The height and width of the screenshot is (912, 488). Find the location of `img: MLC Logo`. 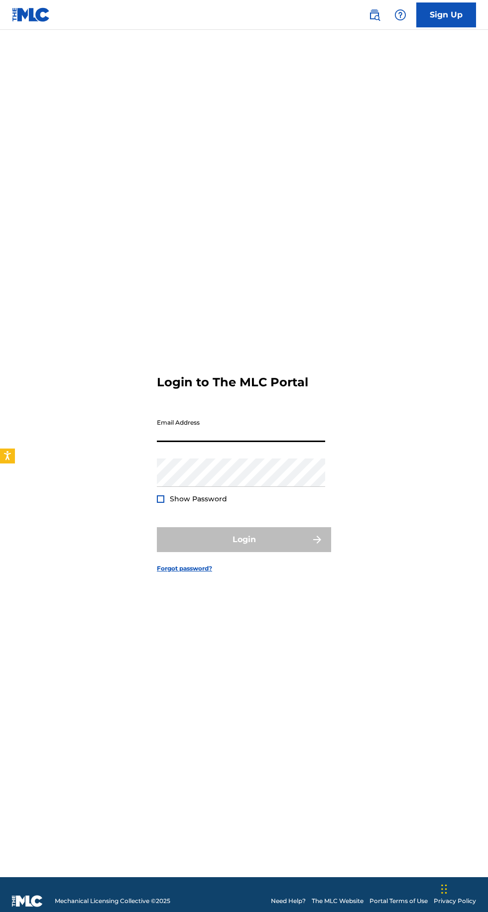

img: MLC Logo is located at coordinates (31, 14).